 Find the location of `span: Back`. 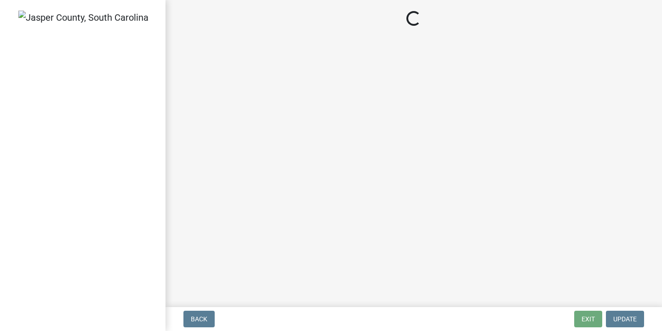

span: Back is located at coordinates (199, 319).